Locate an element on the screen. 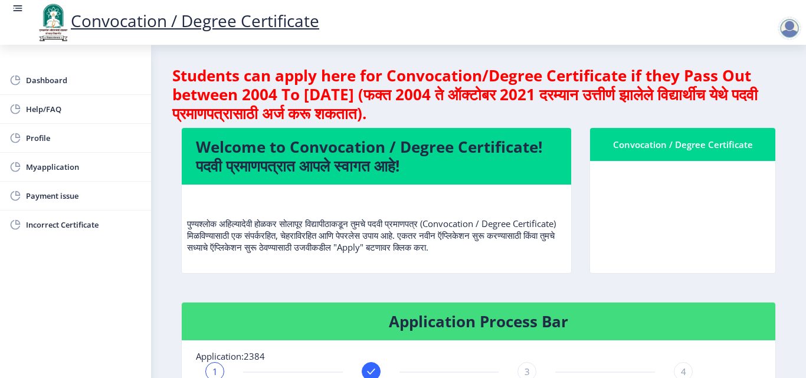  span: Application:2384 is located at coordinates (230, 357).